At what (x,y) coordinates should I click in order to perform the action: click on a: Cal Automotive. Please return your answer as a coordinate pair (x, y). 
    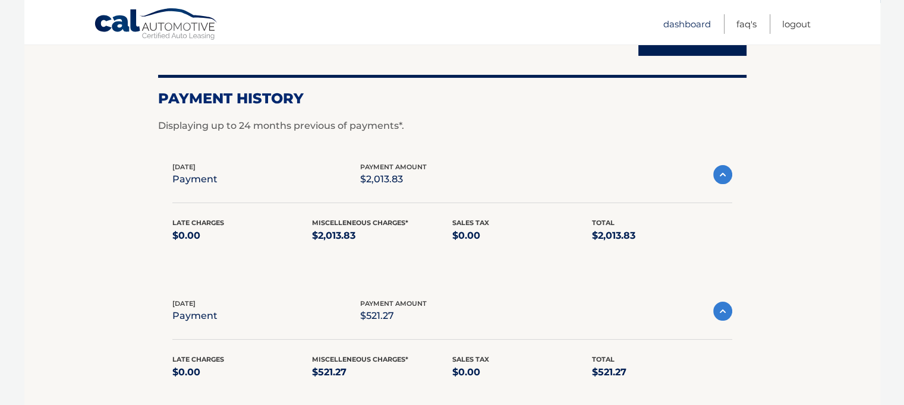
    Looking at the image, I should click on (156, 25).